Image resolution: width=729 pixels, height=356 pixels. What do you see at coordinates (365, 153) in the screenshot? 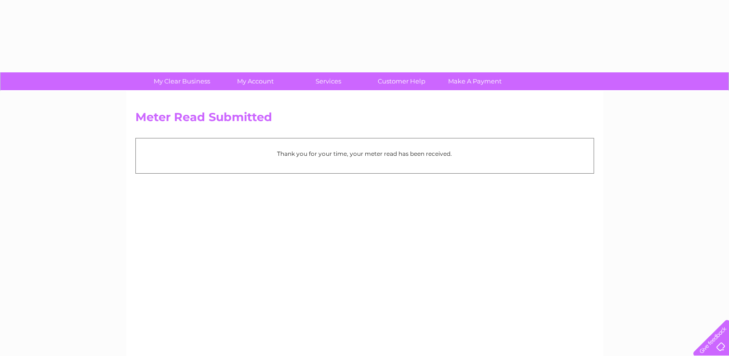
I see `p: Thank you for your time, your meter read has been received.` at bounding box center [365, 153].